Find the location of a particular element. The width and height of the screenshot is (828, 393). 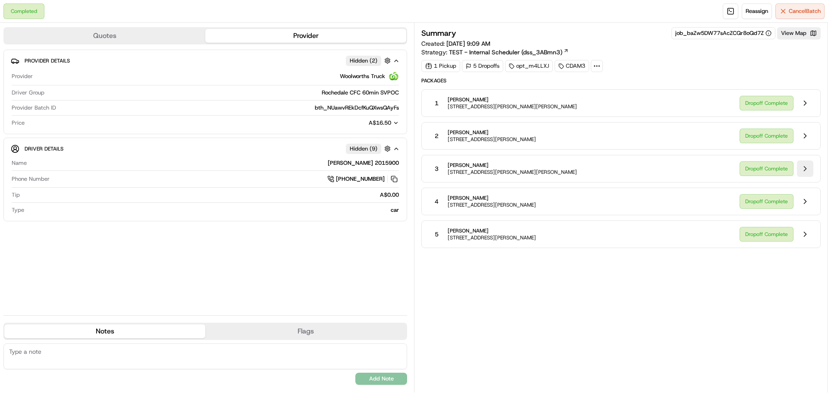

span: Name is located at coordinates (19, 163).